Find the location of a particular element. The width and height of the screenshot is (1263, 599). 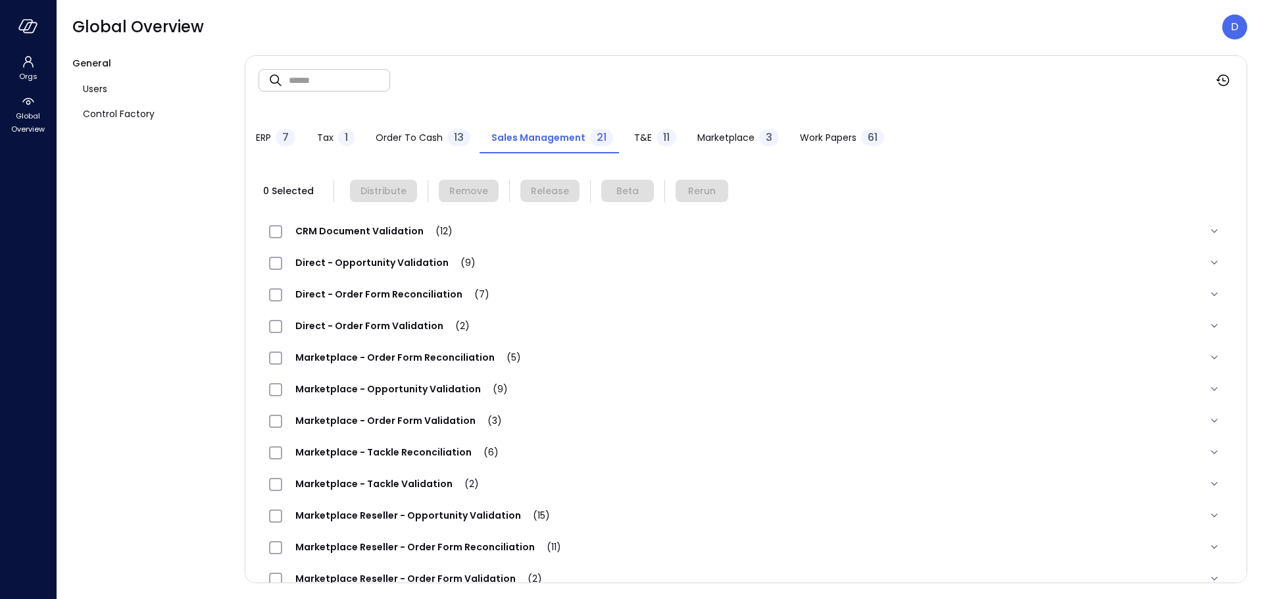

span: T&E is located at coordinates (643, 137).